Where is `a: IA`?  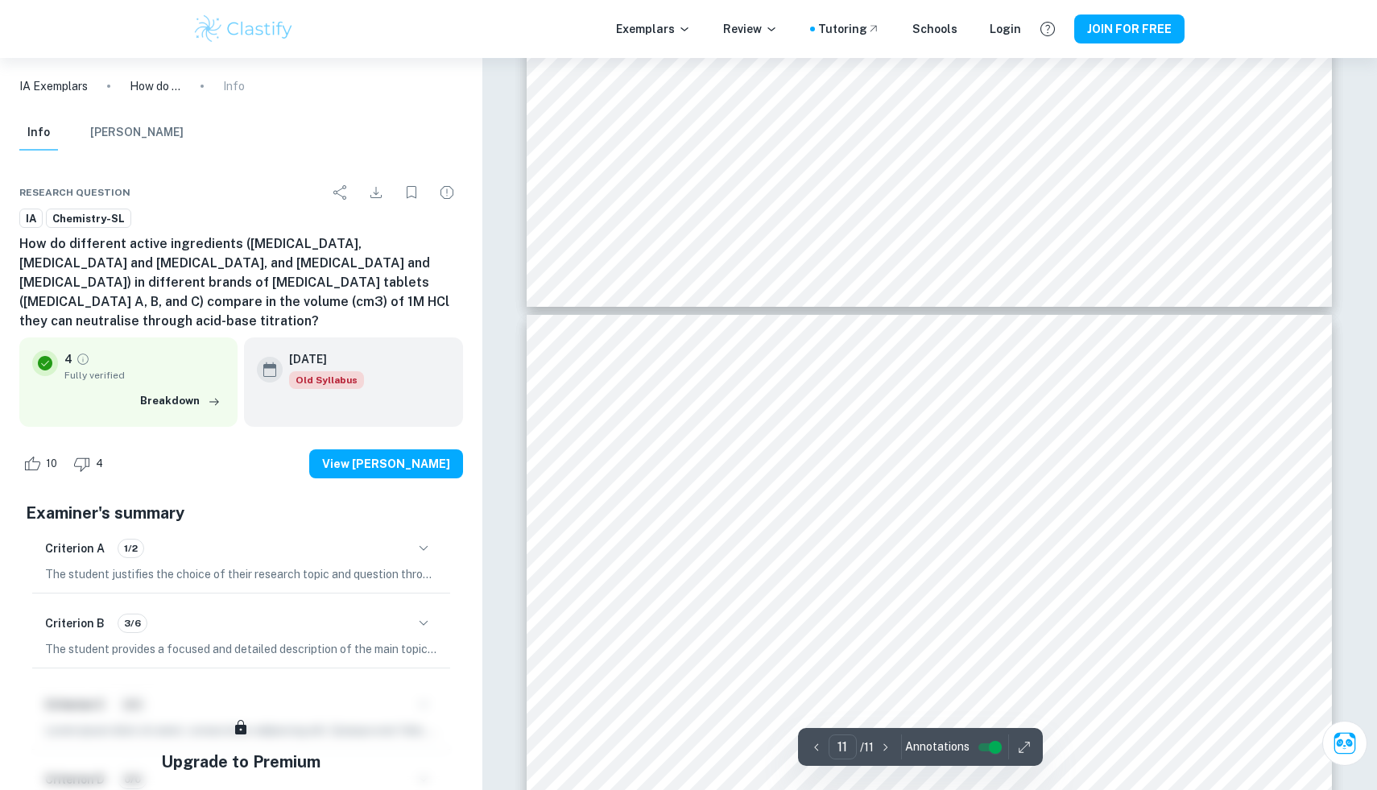 a: IA is located at coordinates (31, 218).